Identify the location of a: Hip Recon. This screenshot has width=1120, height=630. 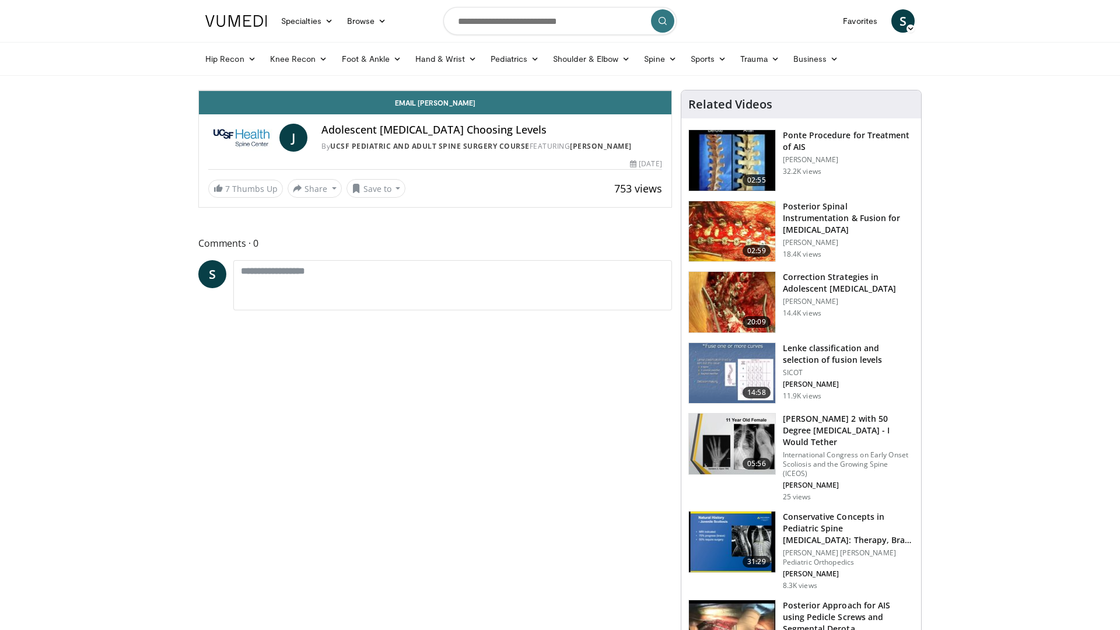
(230, 59).